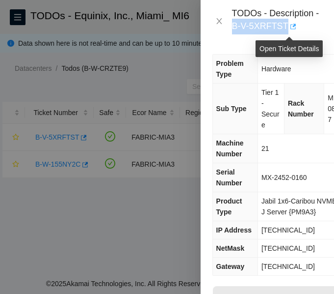 This screenshot has height=294, width=334. I want to click on span: Gateway, so click(231, 266).